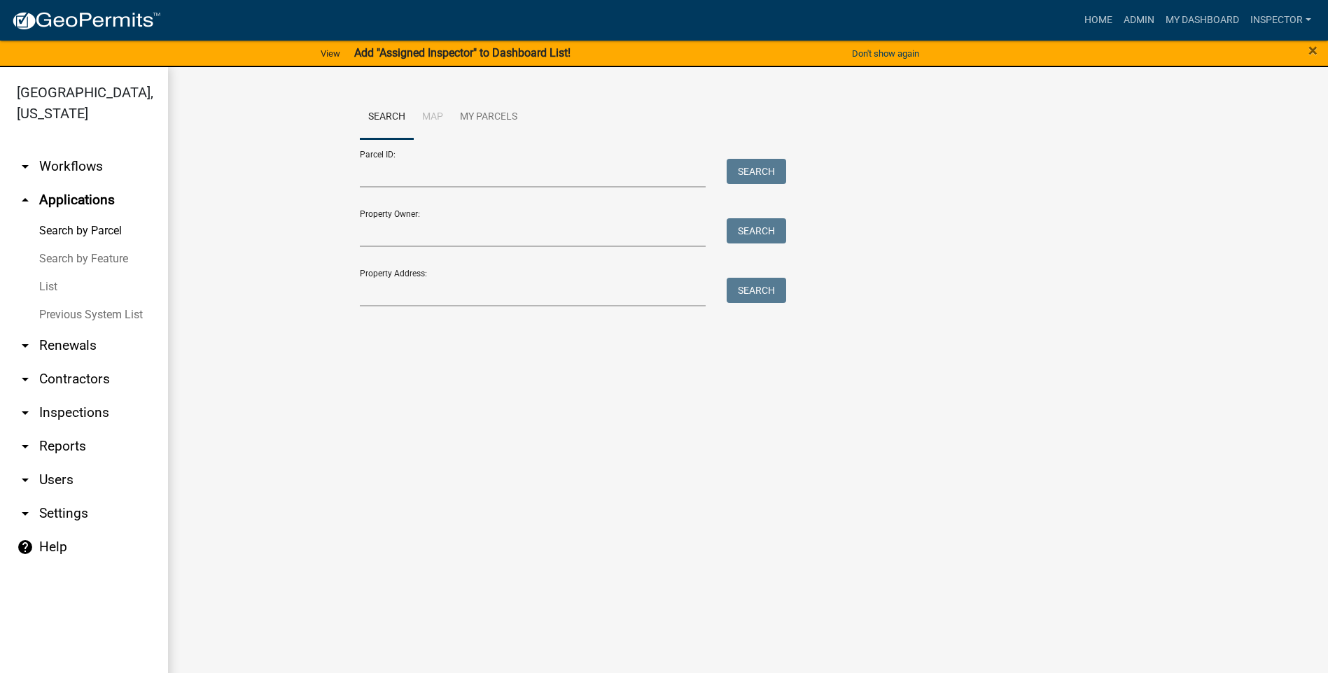  Describe the element at coordinates (489, 118) in the screenshot. I see `a: My Parcels` at that location.